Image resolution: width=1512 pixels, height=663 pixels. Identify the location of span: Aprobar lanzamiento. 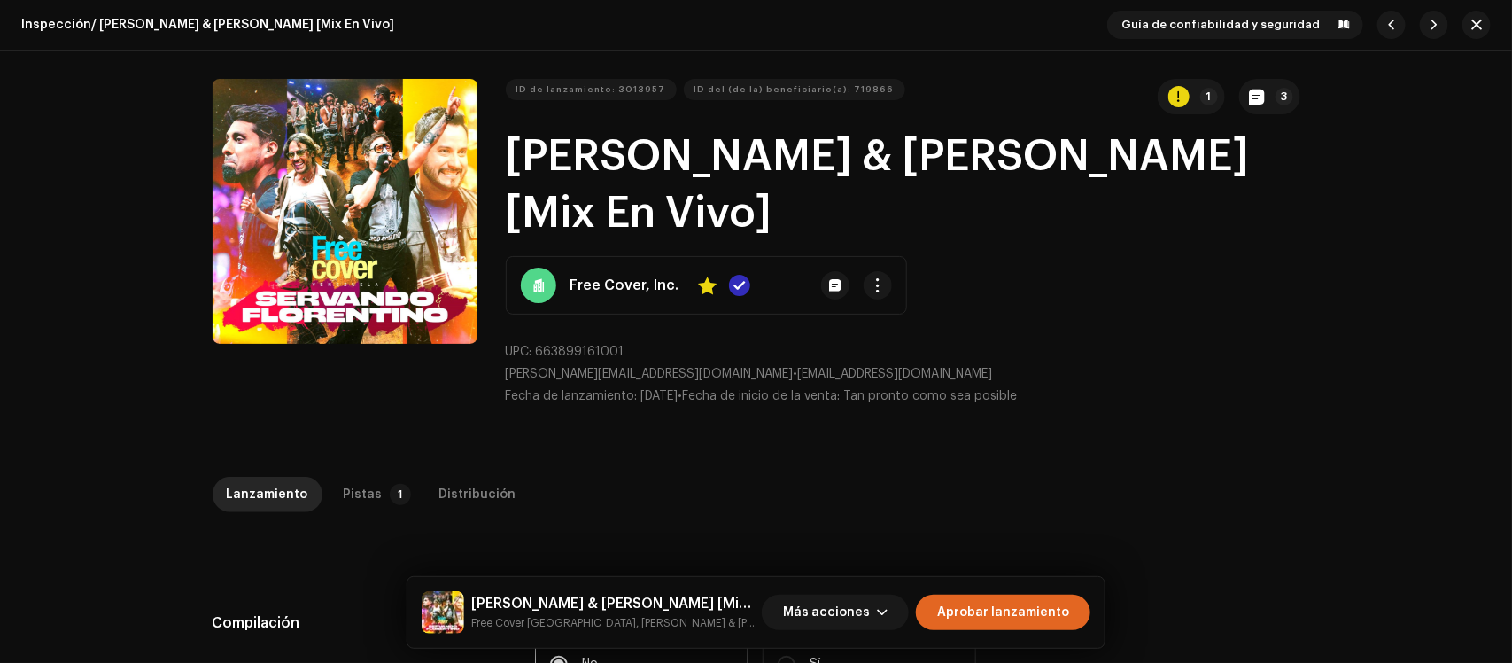
(1003, 612).